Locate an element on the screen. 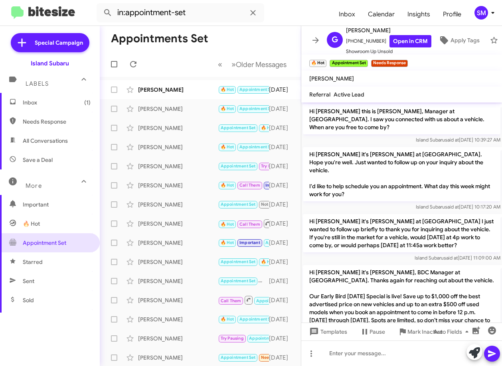 Image resolution: width=502 pixels, height=366 pixels. button: Previous is located at coordinates (220, 64).